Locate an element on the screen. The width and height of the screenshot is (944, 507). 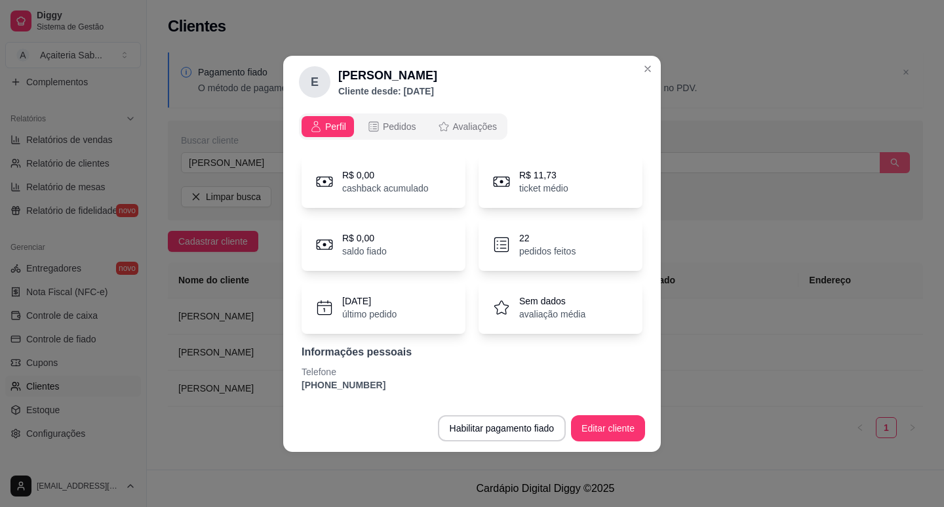
p: cashback acumulado is located at coordinates (386, 188).